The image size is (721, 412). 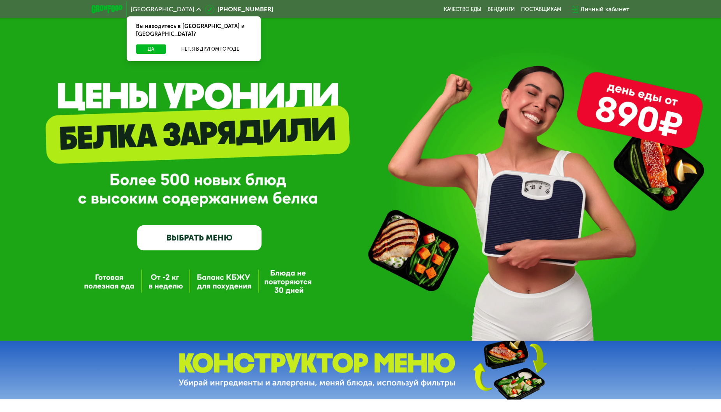 What do you see at coordinates (210, 49) in the screenshot?
I see `button: Нет, я в другом городе` at bounding box center [210, 49].